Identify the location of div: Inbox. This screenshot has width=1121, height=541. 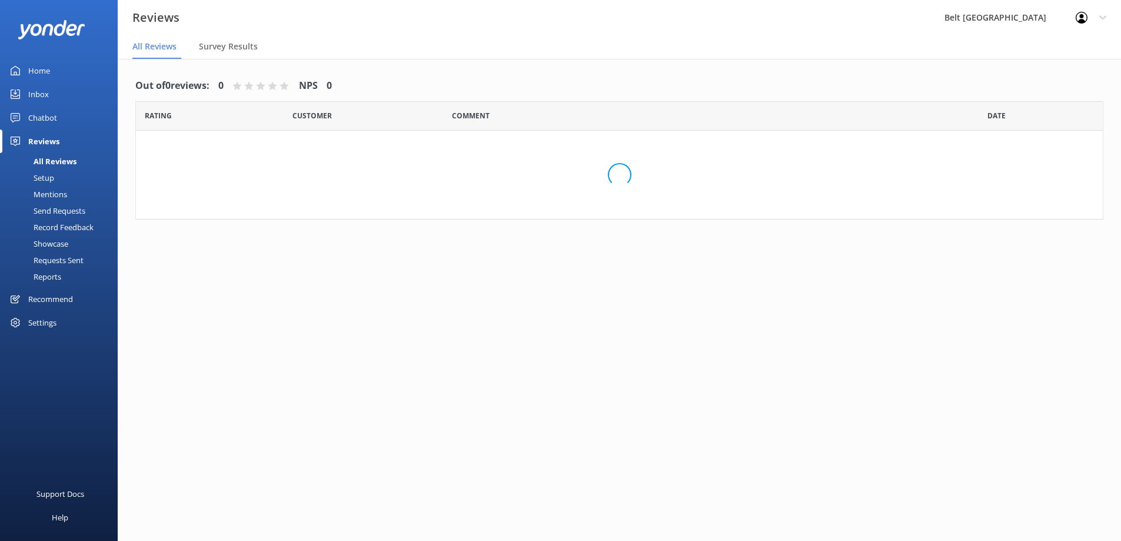
(38, 94).